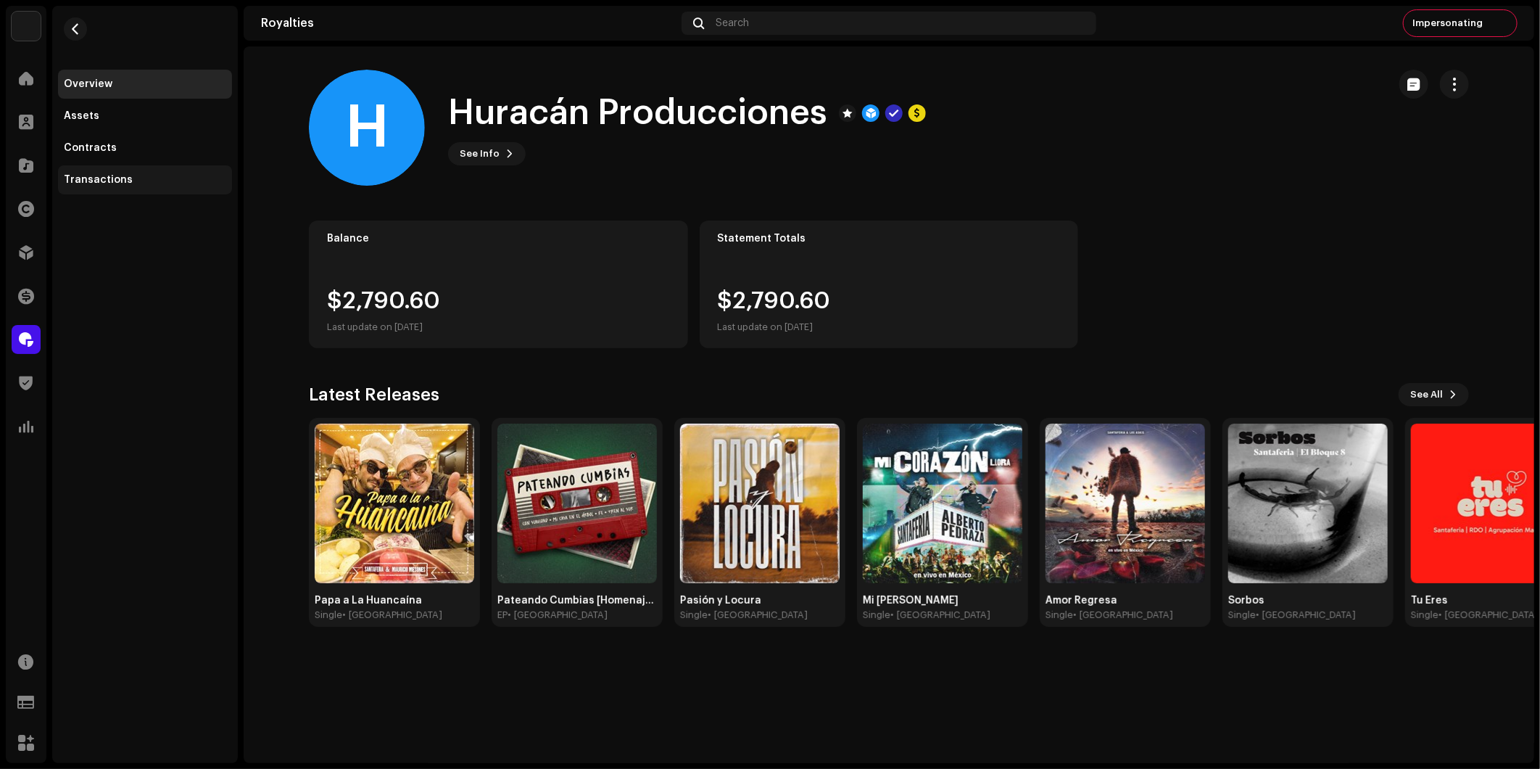  Describe the element at coordinates (760, 503) in the screenshot. I see `img: eaad97e1-5642-456e-a3c3-4d2a4be67e0f` at that location.